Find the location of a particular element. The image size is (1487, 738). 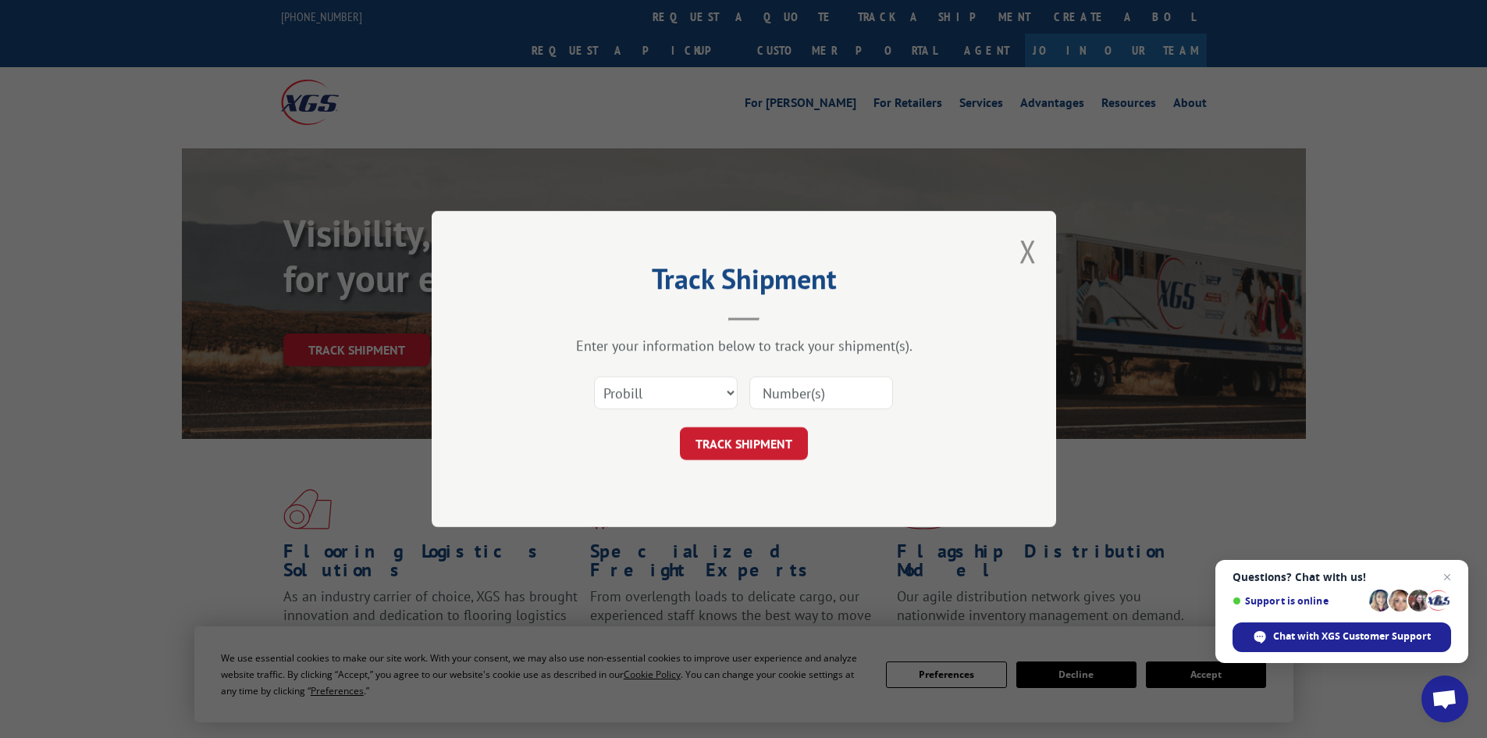

span: Support is online is located at coordinates (1298, 600).